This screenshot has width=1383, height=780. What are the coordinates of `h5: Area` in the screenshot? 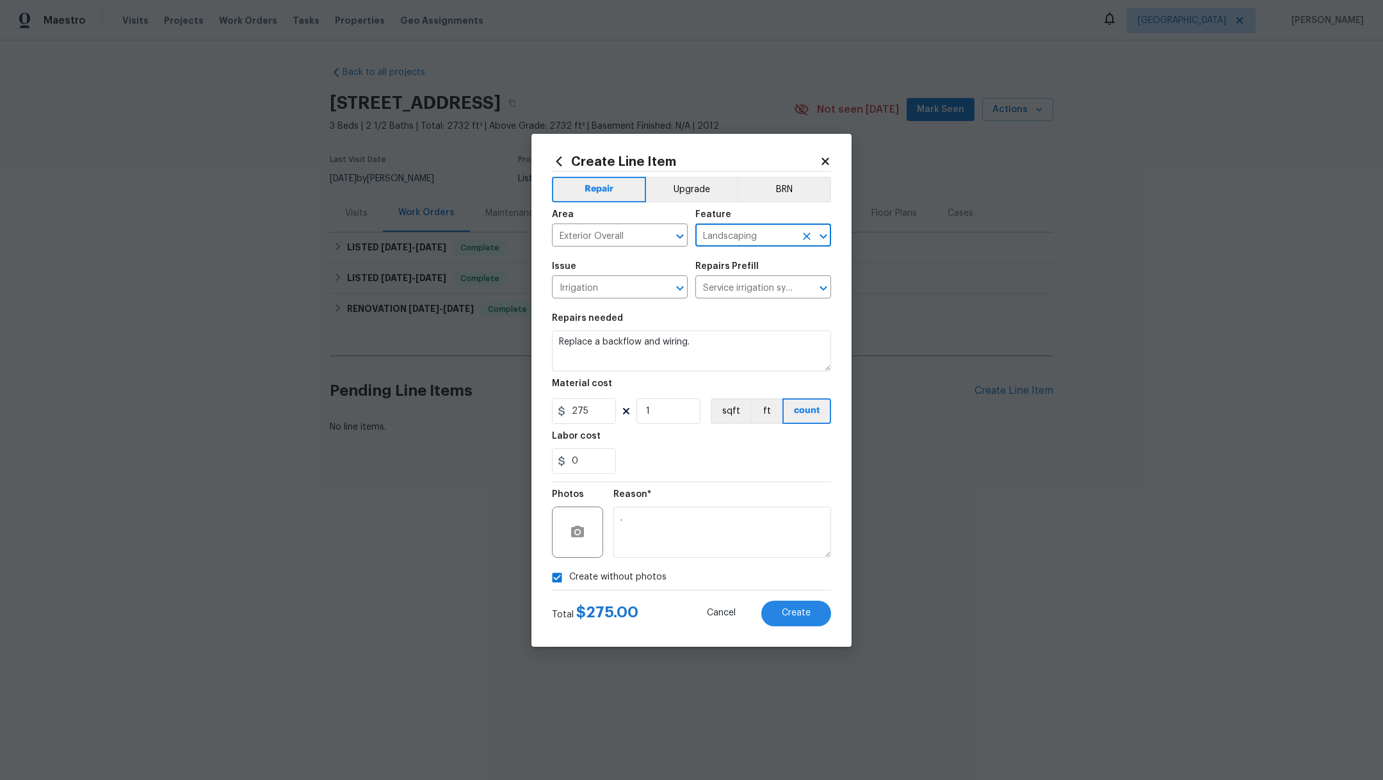 It's located at (563, 214).